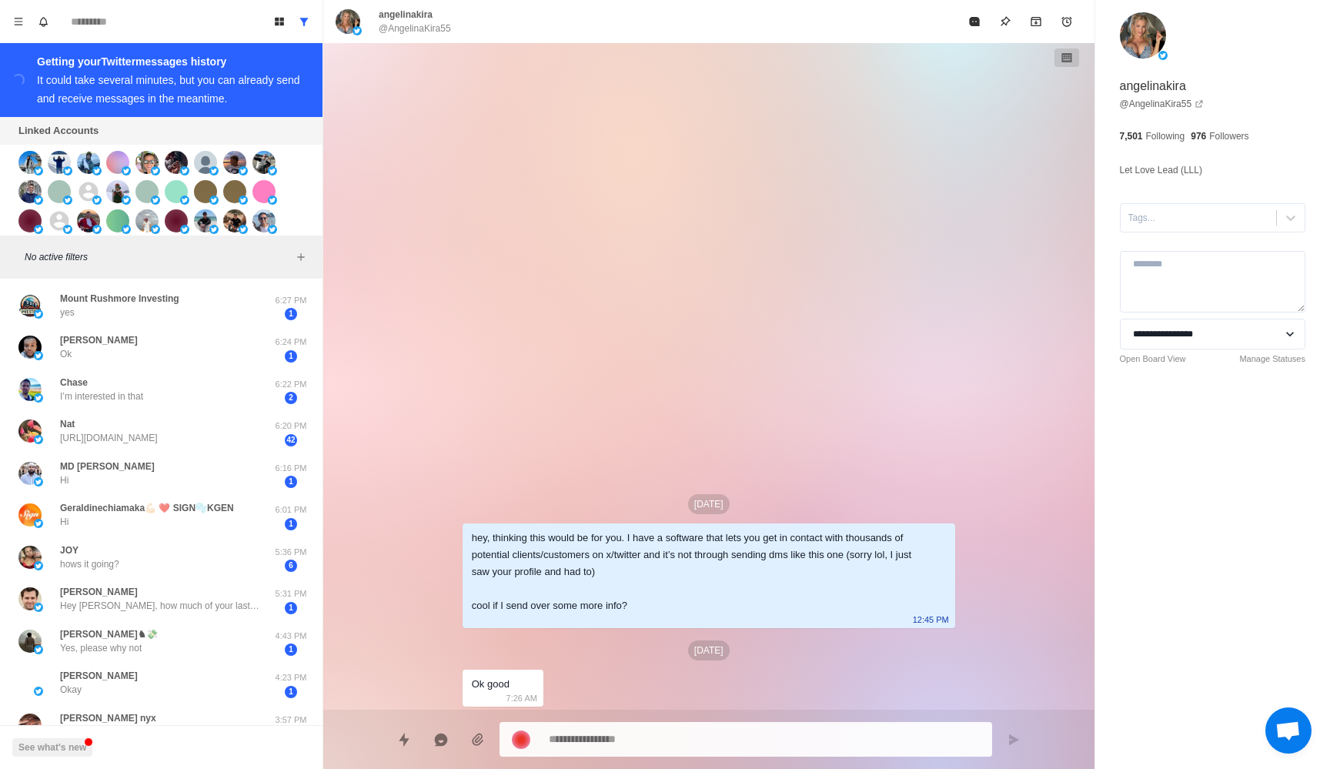 This screenshot has height=769, width=1330. What do you see at coordinates (119, 299) in the screenshot?
I see `p: Mount Rushmore Investing` at bounding box center [119, 299].